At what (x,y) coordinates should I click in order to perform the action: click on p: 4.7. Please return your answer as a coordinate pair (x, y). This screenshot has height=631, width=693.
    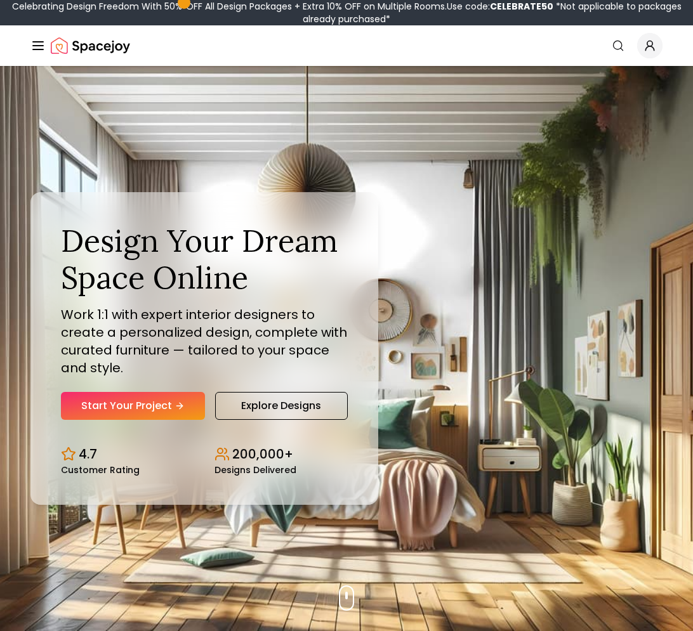
    Looking at the image, I should click on (88, 454).